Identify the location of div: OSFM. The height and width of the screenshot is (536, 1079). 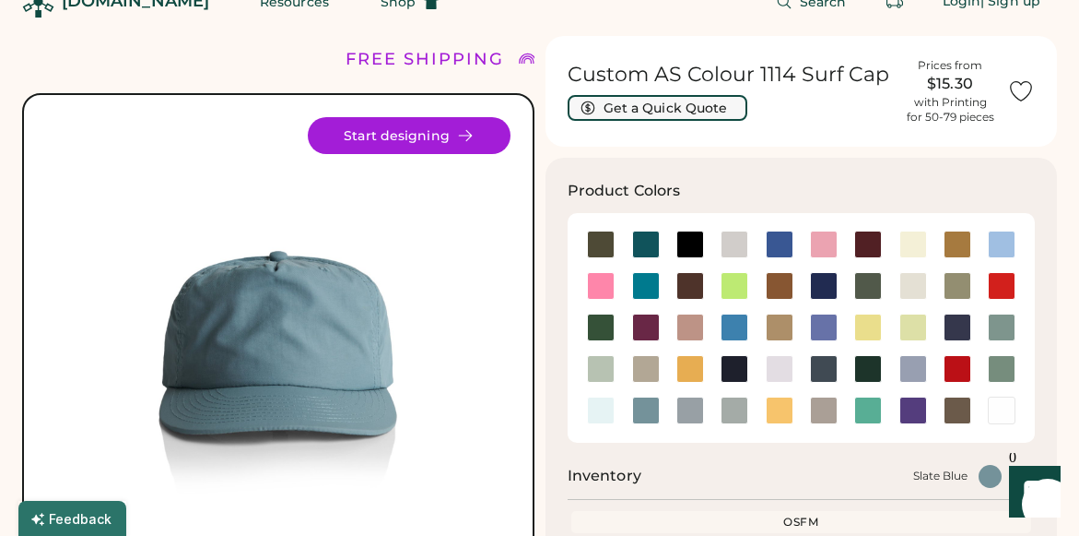
(802, 522).